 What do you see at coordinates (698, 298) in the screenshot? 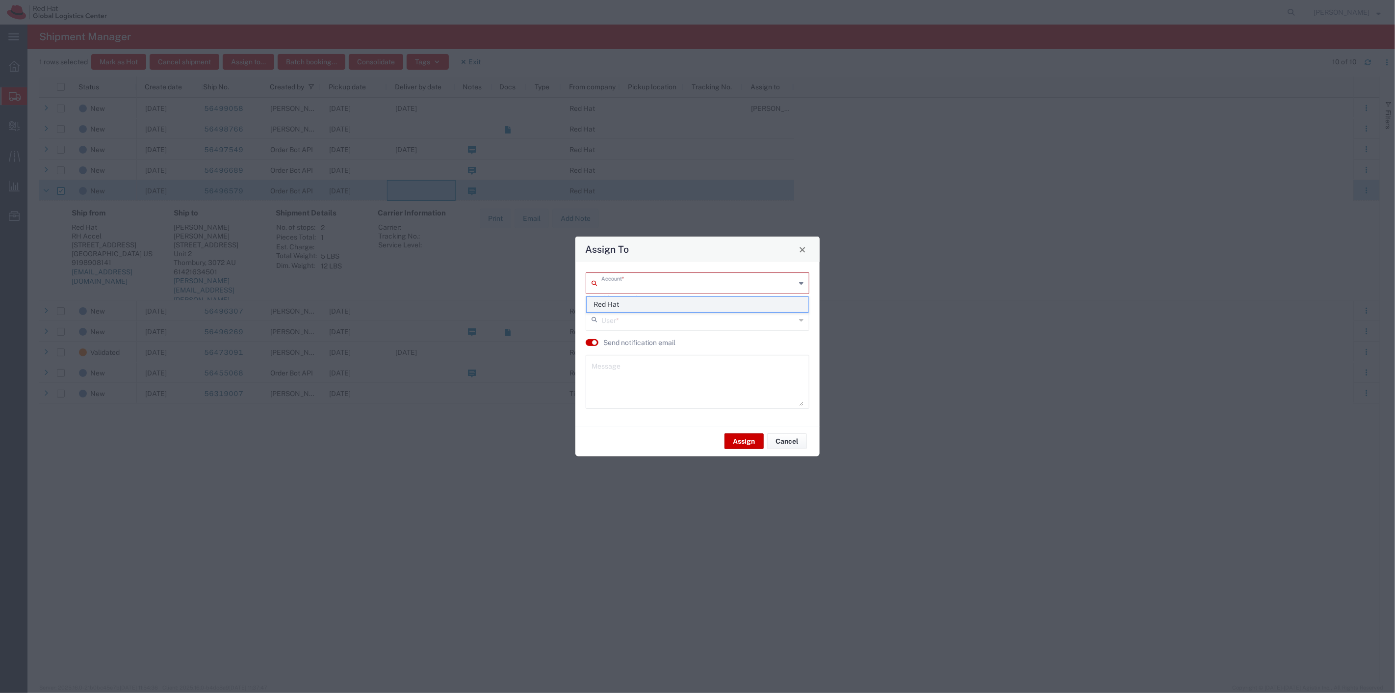
I see `div: This field is required` at bounding box center [698, 298].